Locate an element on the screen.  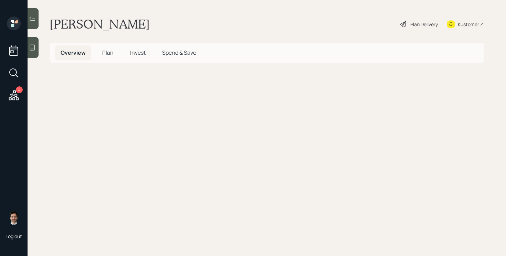
span: Invest is located at coordinates (138, 53).